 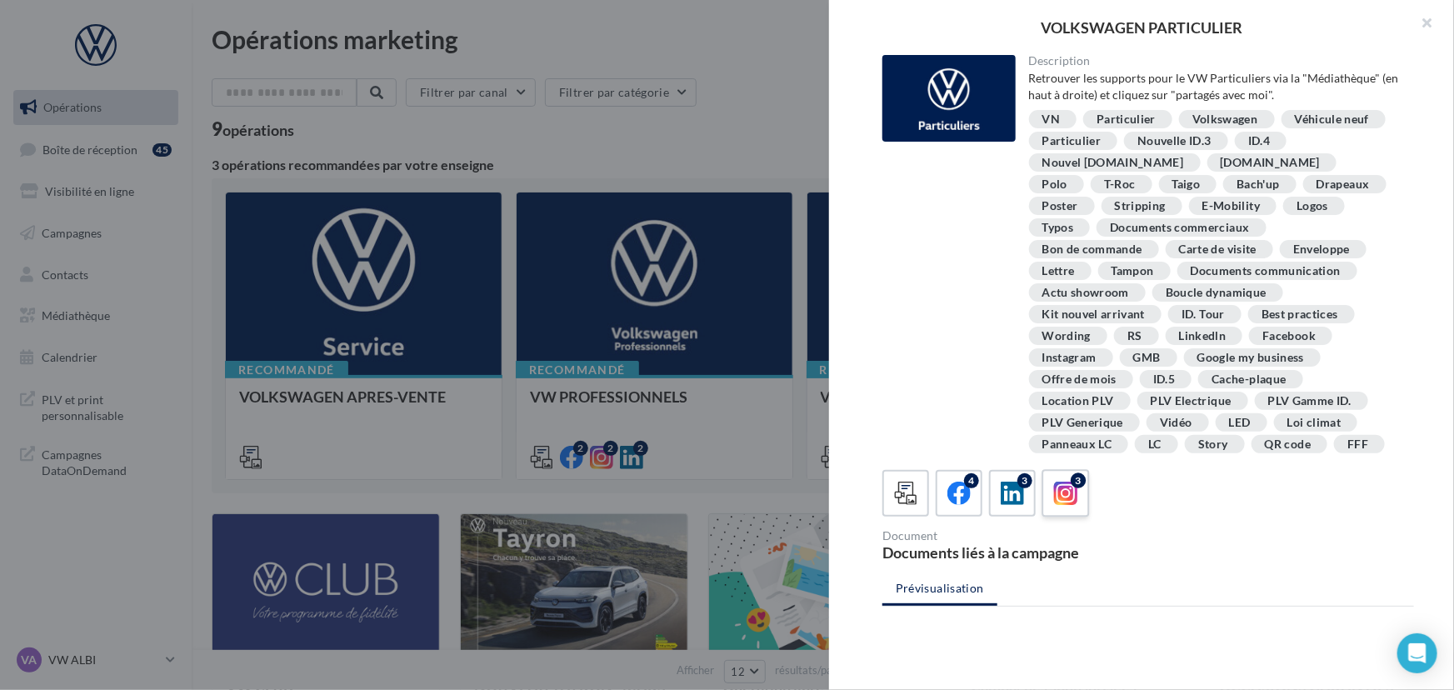 I want to click on div: Linkedln, so click(x=1202, y=336).